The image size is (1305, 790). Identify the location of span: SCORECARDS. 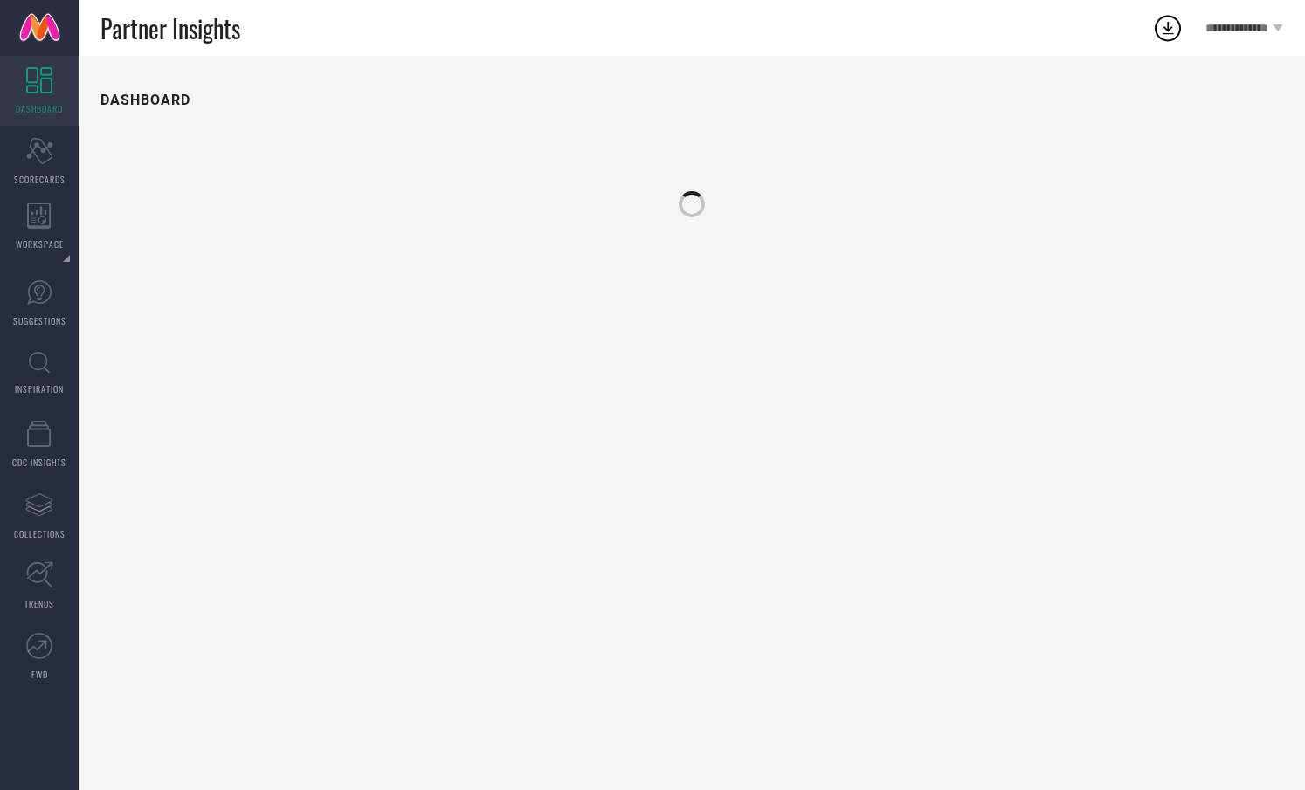
(39, 179).